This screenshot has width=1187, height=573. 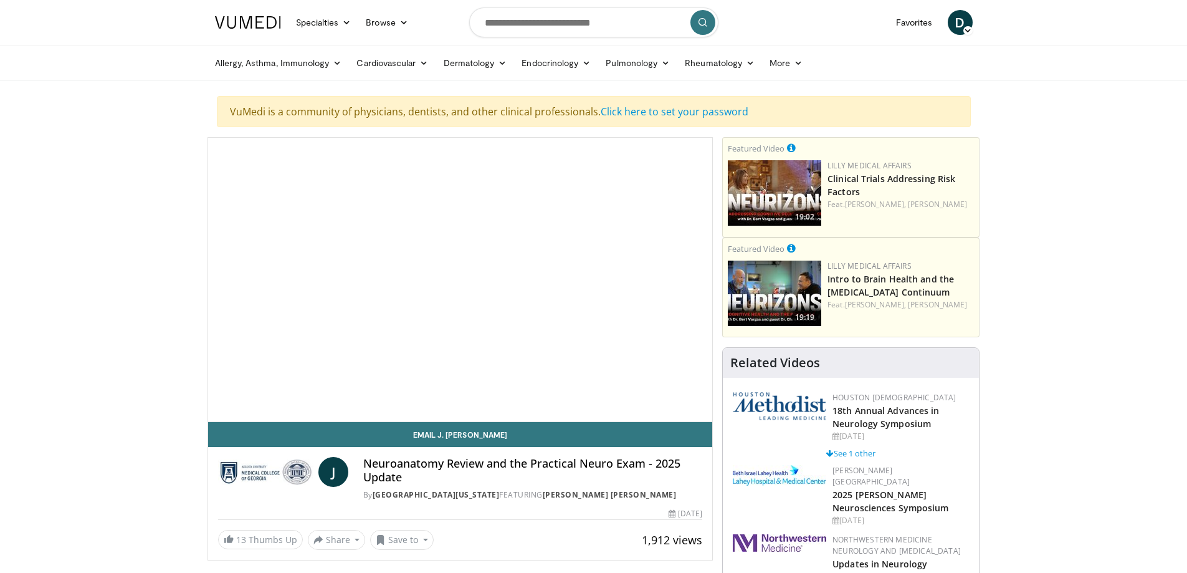 I want to click on span: 1,912 views, so click(x=672, y=540).